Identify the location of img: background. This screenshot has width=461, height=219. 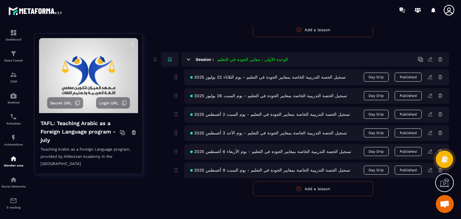
(89, 76).